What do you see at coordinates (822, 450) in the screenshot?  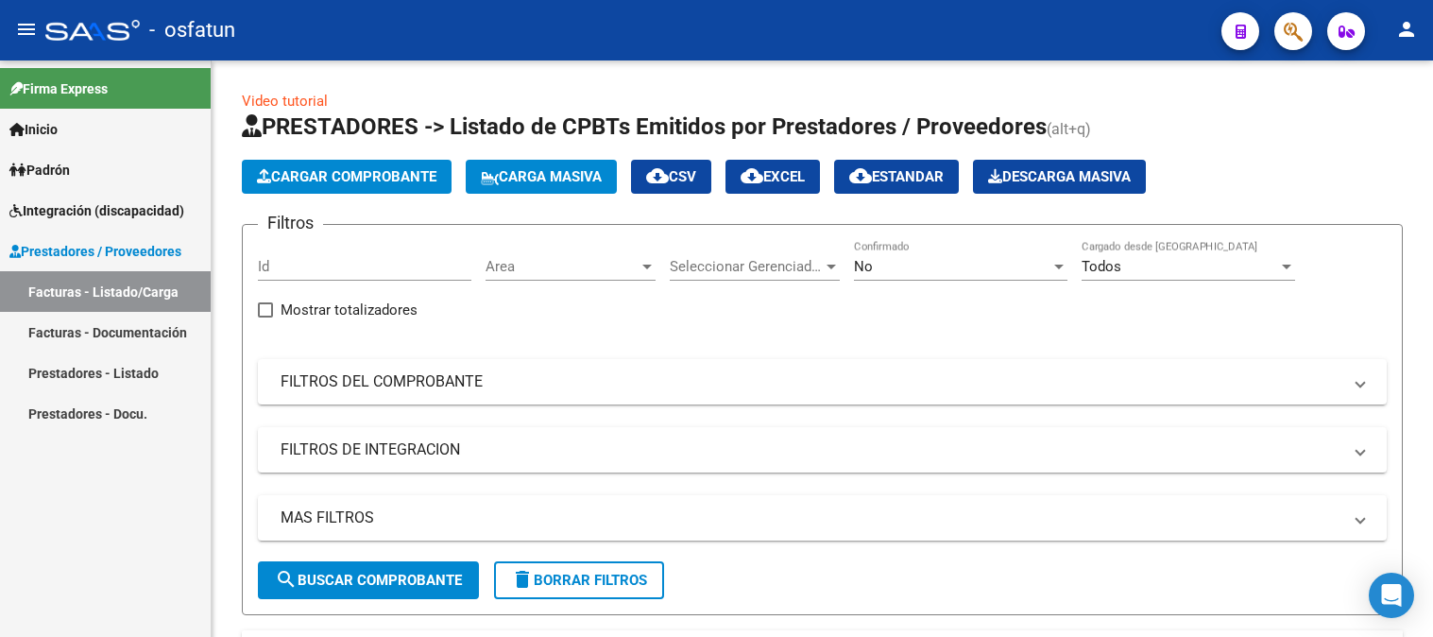 I see `mat-expansion-panel-header: FILTROS DE INTEGRACION` at bounding box center [822, 450].